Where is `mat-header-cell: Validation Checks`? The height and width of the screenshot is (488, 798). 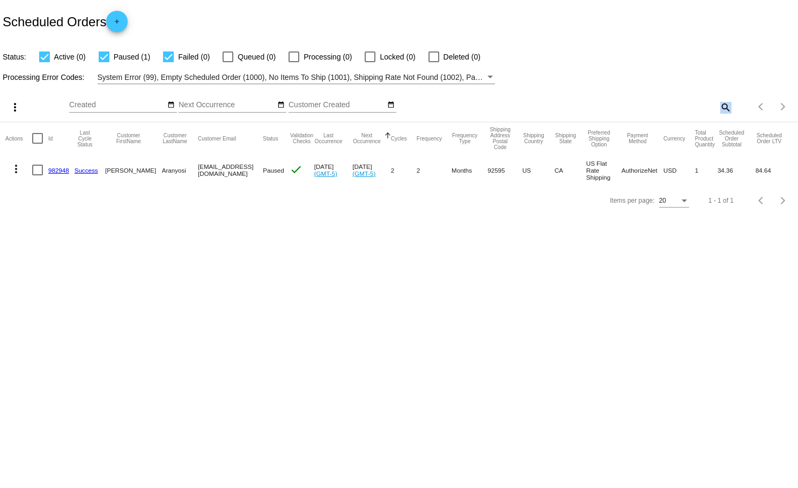
mat-header-cell: Validation Checks is located at coordinates (302, 138).